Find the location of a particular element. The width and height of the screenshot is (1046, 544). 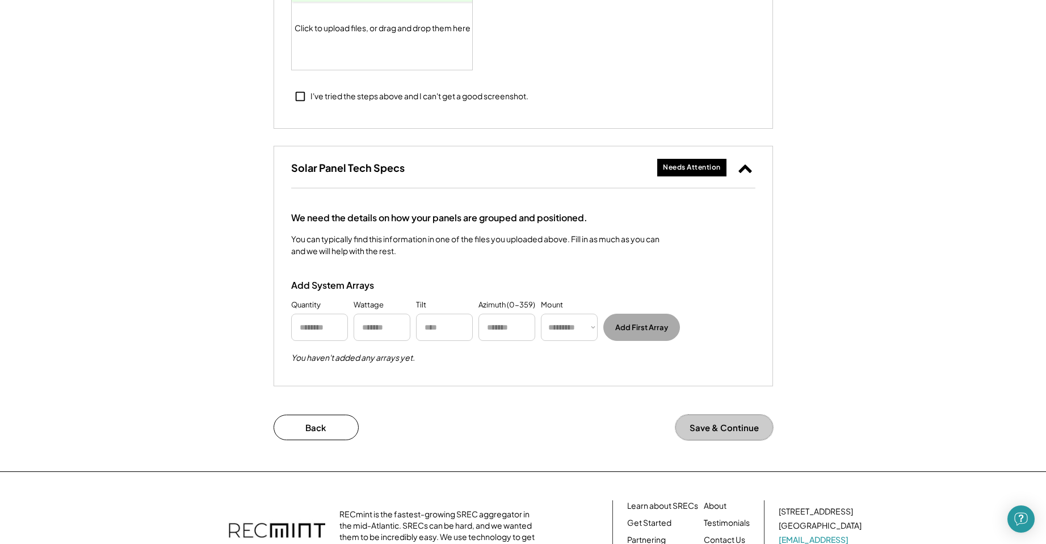

button: Back is located at coordinates (316, 427).